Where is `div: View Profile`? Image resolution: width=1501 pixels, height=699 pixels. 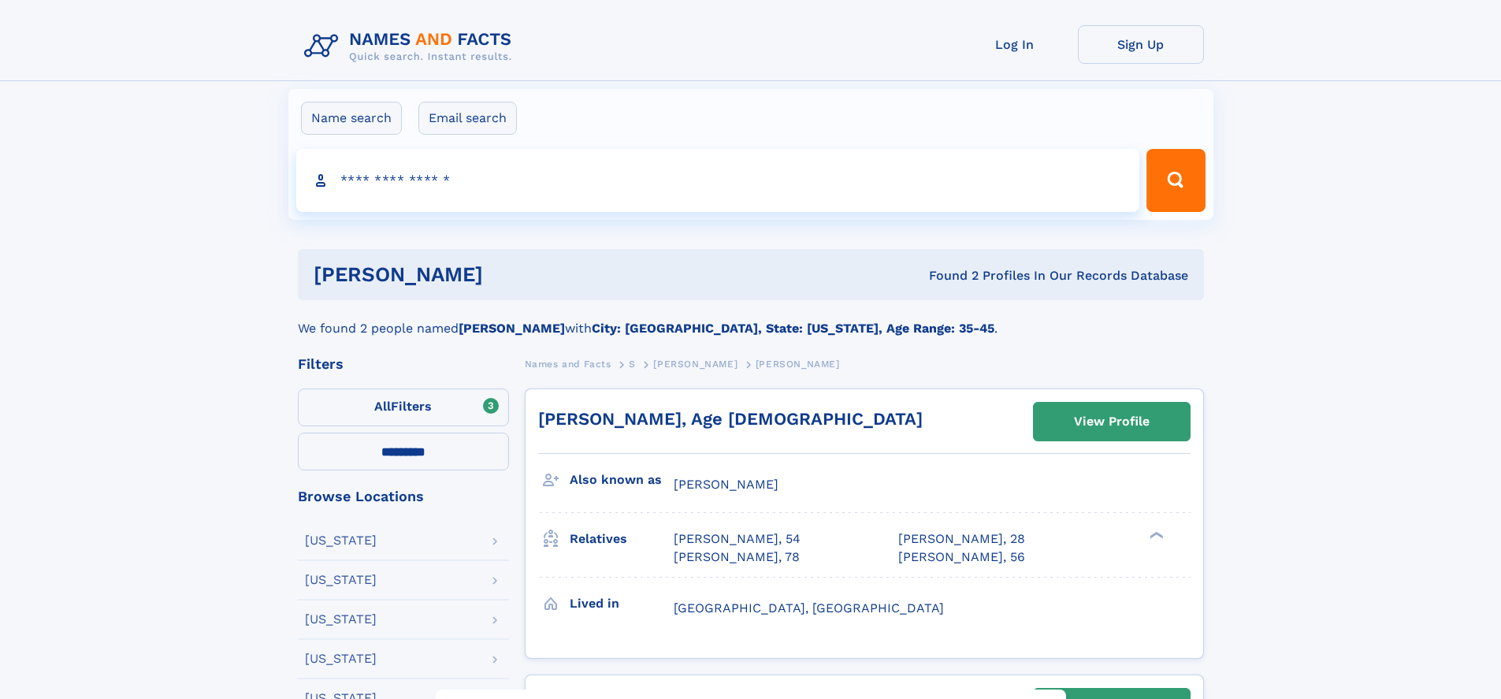 div: View Profile is located at coordinates (1112, 422).